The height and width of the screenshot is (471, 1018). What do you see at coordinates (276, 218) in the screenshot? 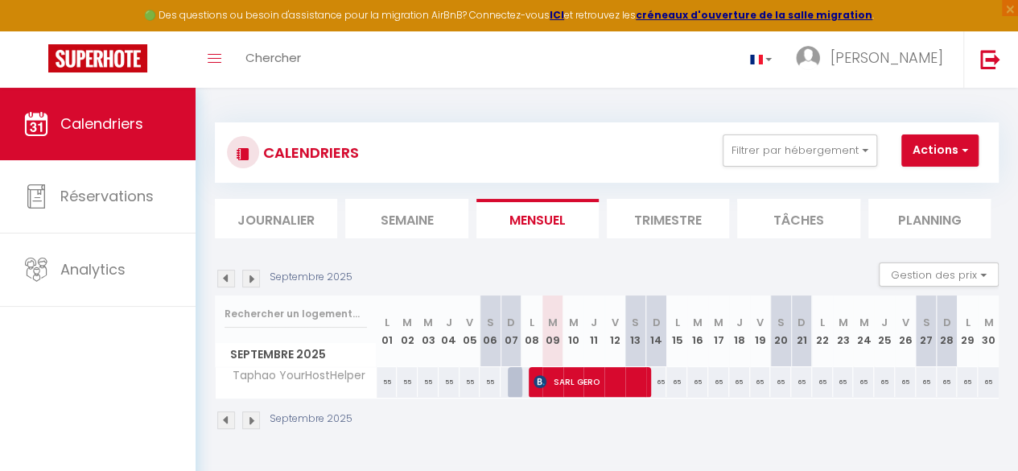
I see `li: Journalier` at bounding box center [276, 218].